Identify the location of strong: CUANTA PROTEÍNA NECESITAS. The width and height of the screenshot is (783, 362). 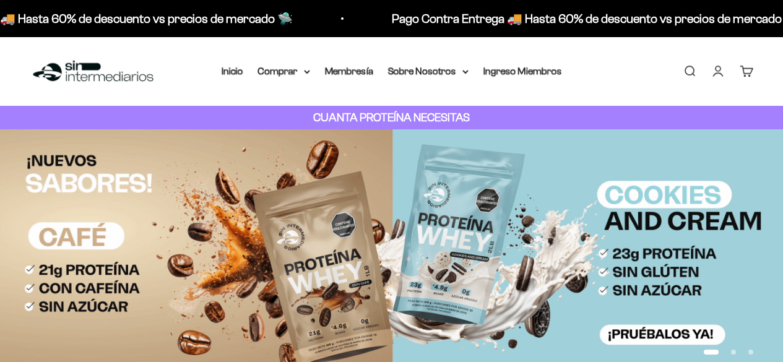
(391, 117).